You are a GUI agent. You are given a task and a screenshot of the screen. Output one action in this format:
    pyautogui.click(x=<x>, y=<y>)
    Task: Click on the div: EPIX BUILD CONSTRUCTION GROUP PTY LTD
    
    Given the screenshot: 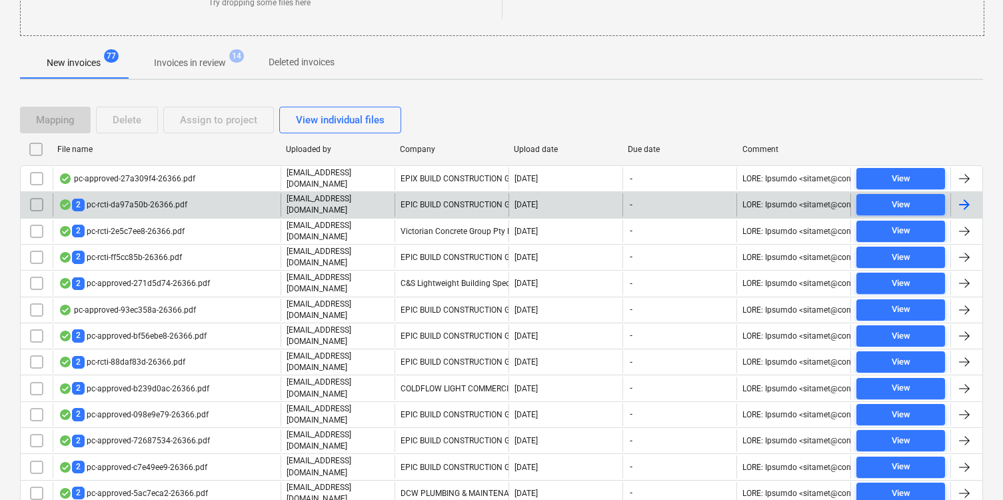 What is the action you would take?
    pyautogui.click(x=451, y=179)
    